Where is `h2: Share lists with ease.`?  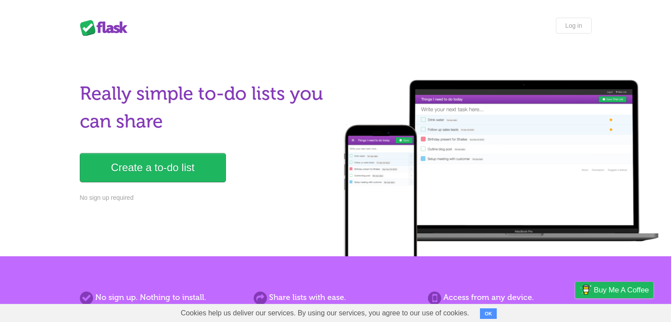
h2: Share lists with ease. is located at coordinates (335, 297).